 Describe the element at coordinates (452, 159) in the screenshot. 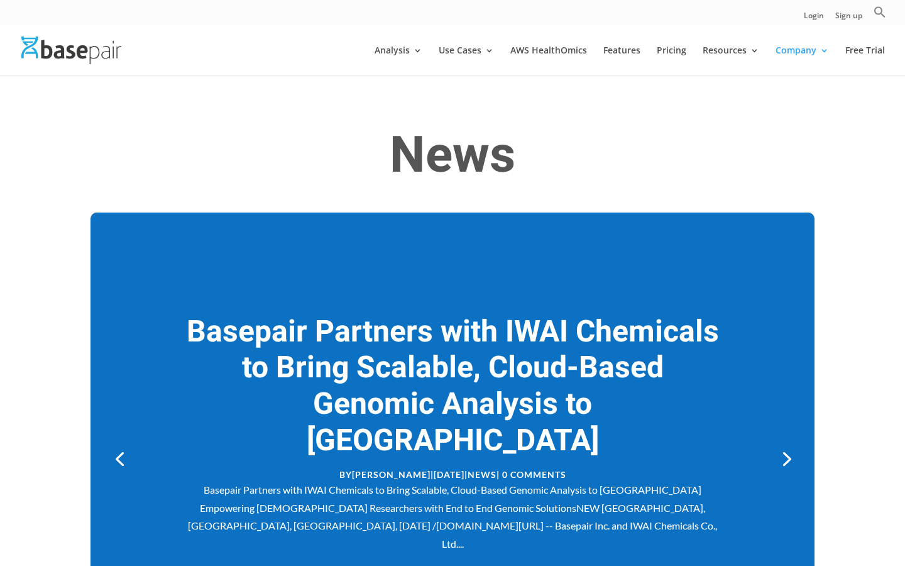

I see `h1: News` at that location.